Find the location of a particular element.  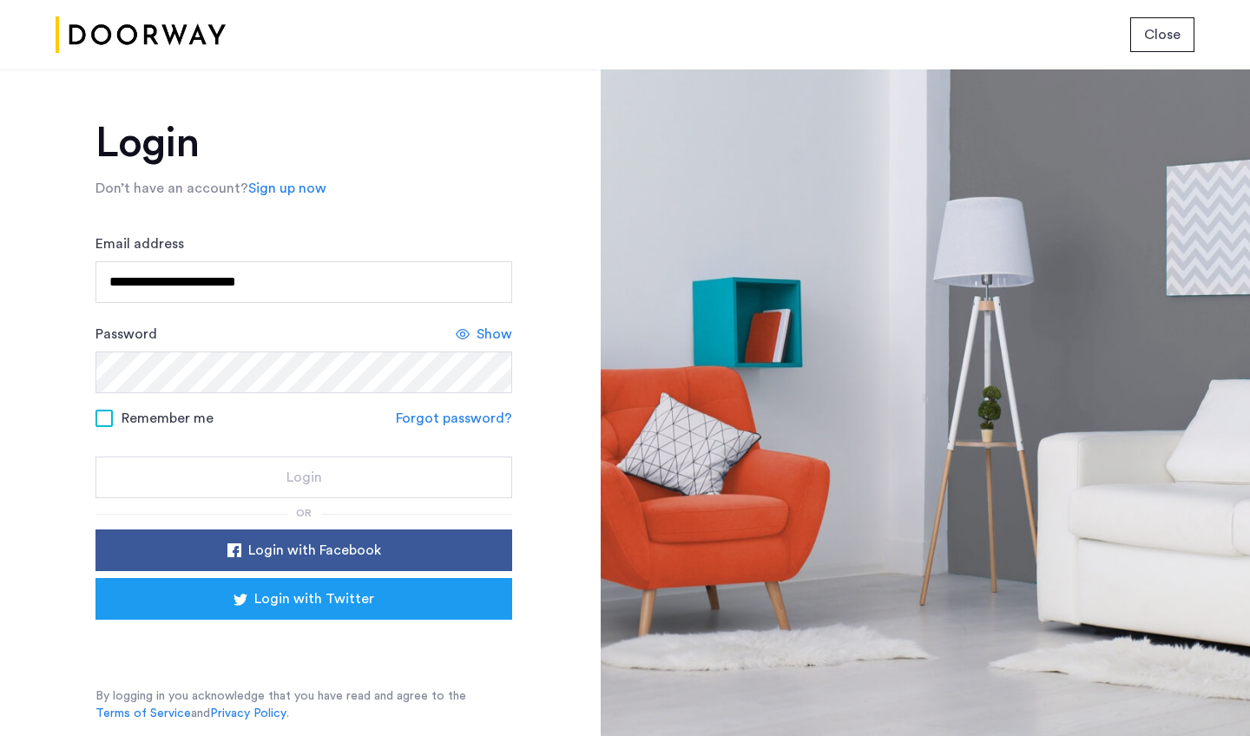

span: Show is located at coordinates (494, 334).